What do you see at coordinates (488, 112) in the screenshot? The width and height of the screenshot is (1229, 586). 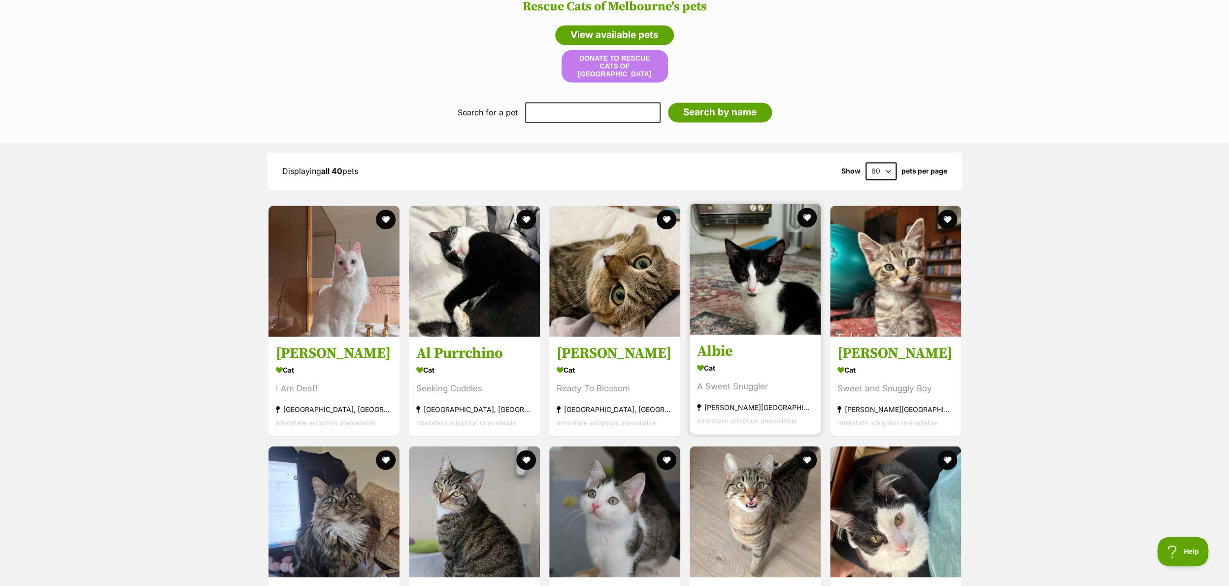 I see `label: Search for a pet` at bounding box center [488, 112].